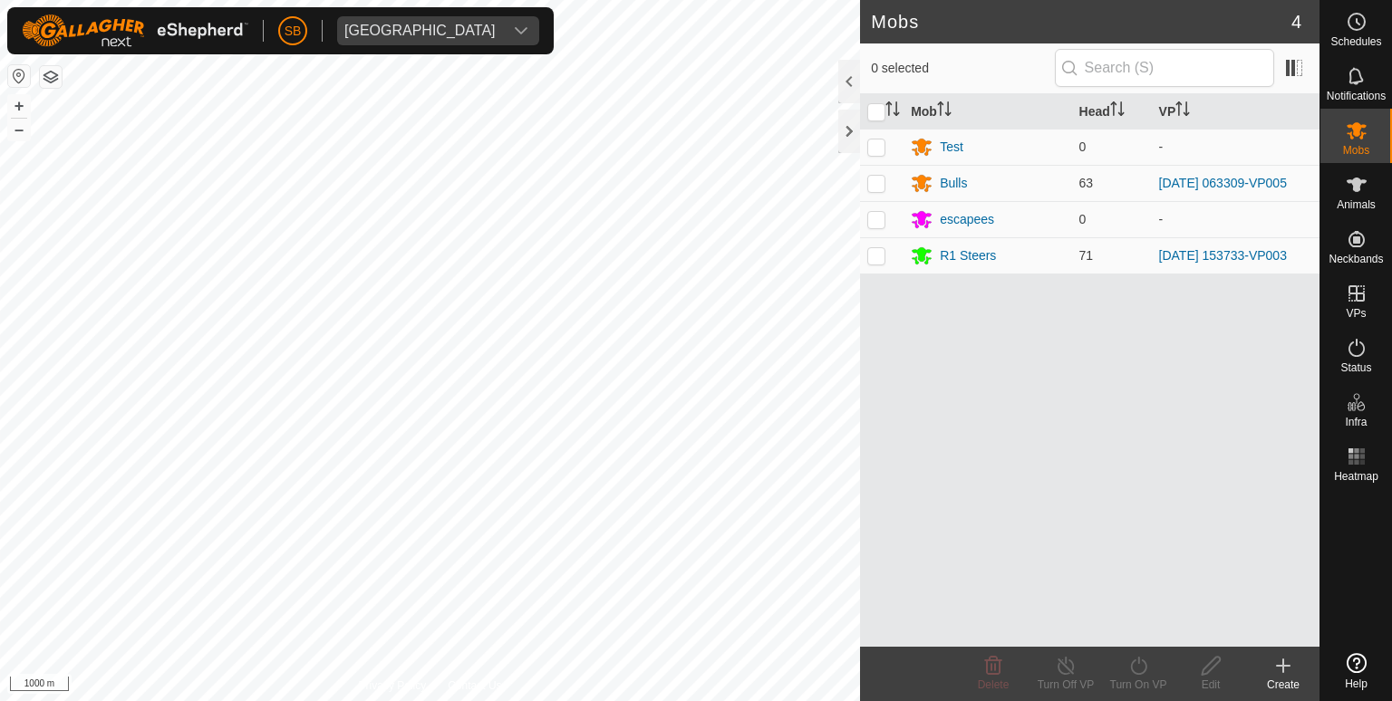  Describe the element at coordinates (135, 31) in the screenshot. I see `img: Gallagher Logo` at that location.